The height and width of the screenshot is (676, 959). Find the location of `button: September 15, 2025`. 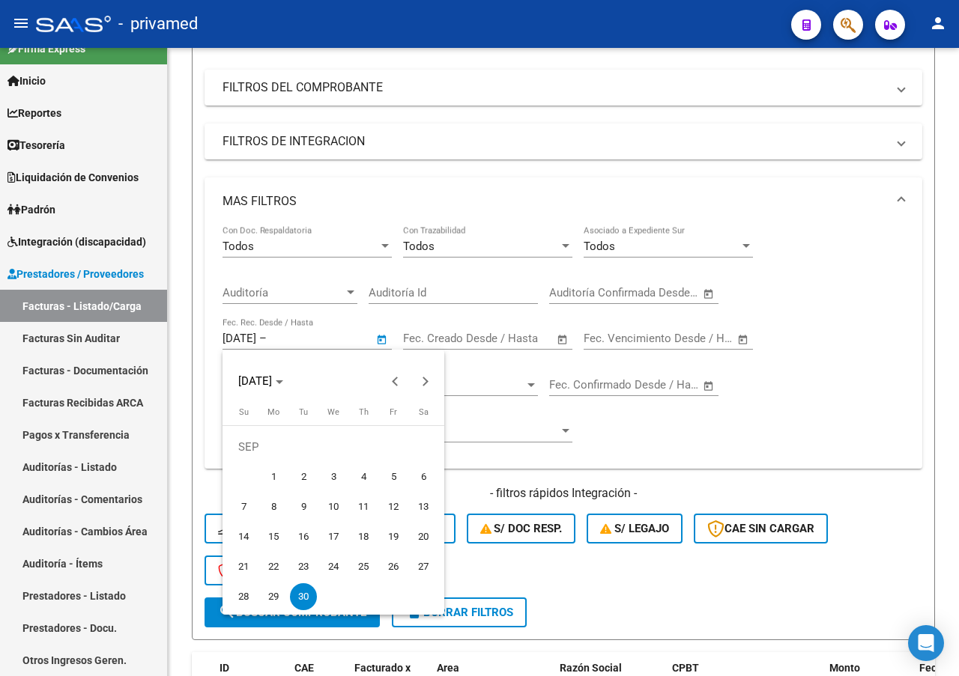

button: September 15, 2025 is located at coordinates (273, 537).